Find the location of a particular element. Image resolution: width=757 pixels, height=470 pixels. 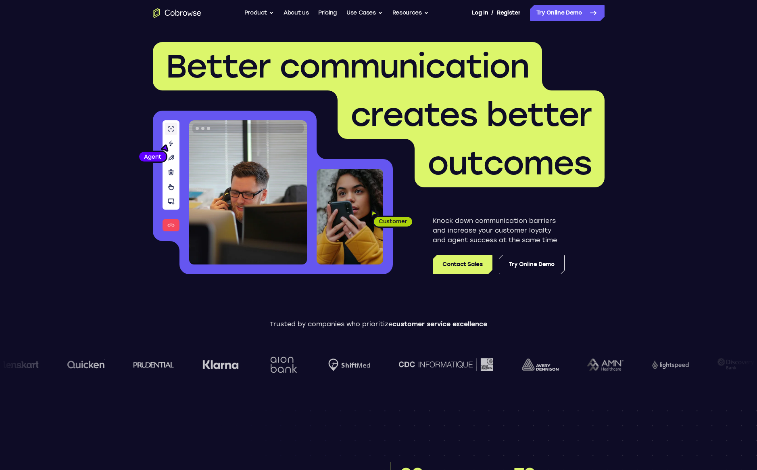

p: Knock down communication barriers and increase your customer loyalty and agent success at the sam... is located at coordinates (499, 230).